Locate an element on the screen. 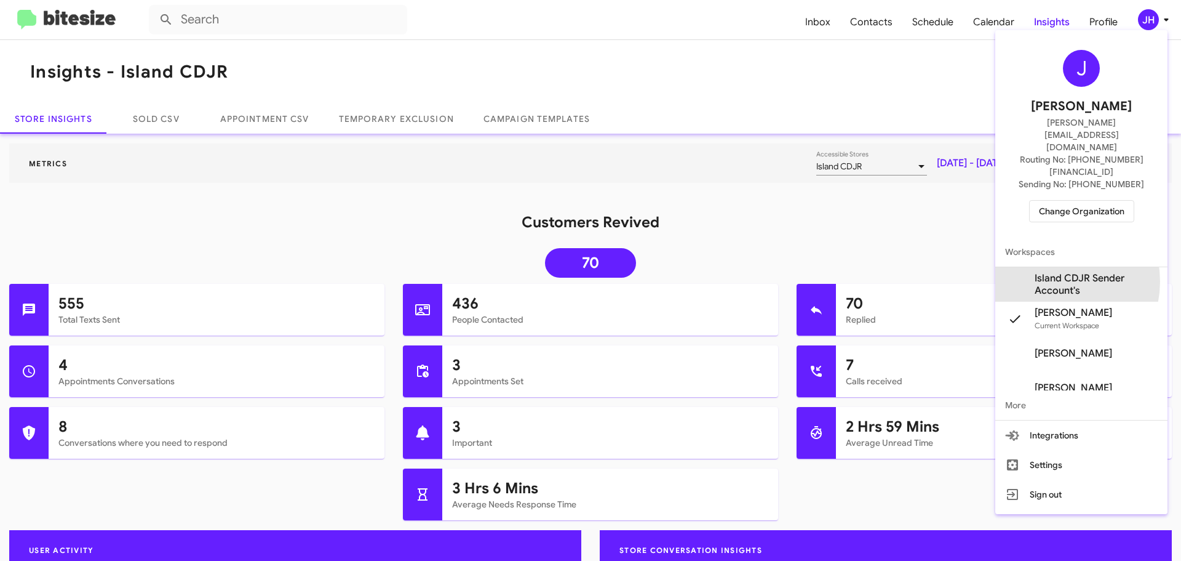 Image resolution: width=1181 pixels, height=561 pixels. span: More is located at coordinates (1082, 405).